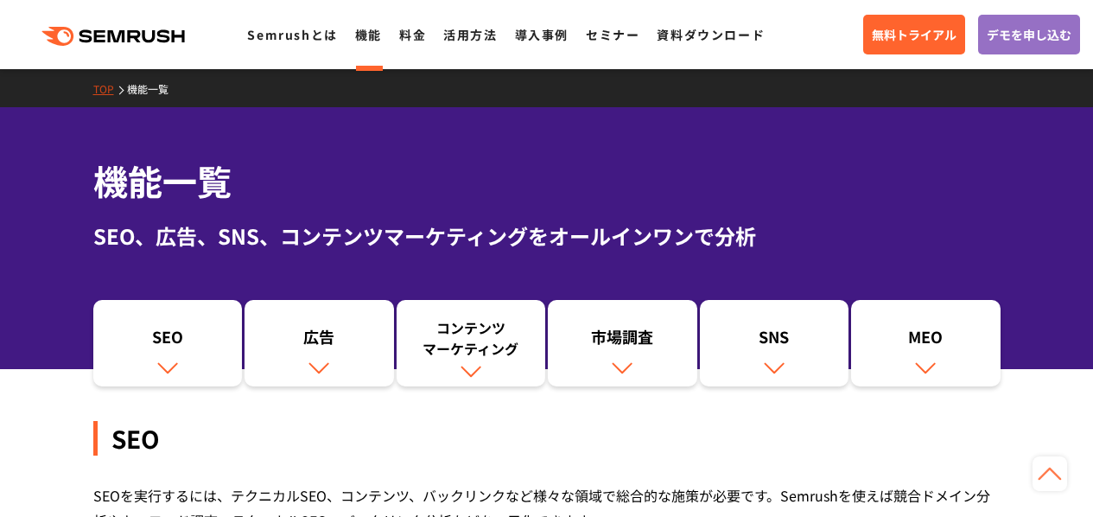  I want to click on a: 活用方法, so click(470, 35).